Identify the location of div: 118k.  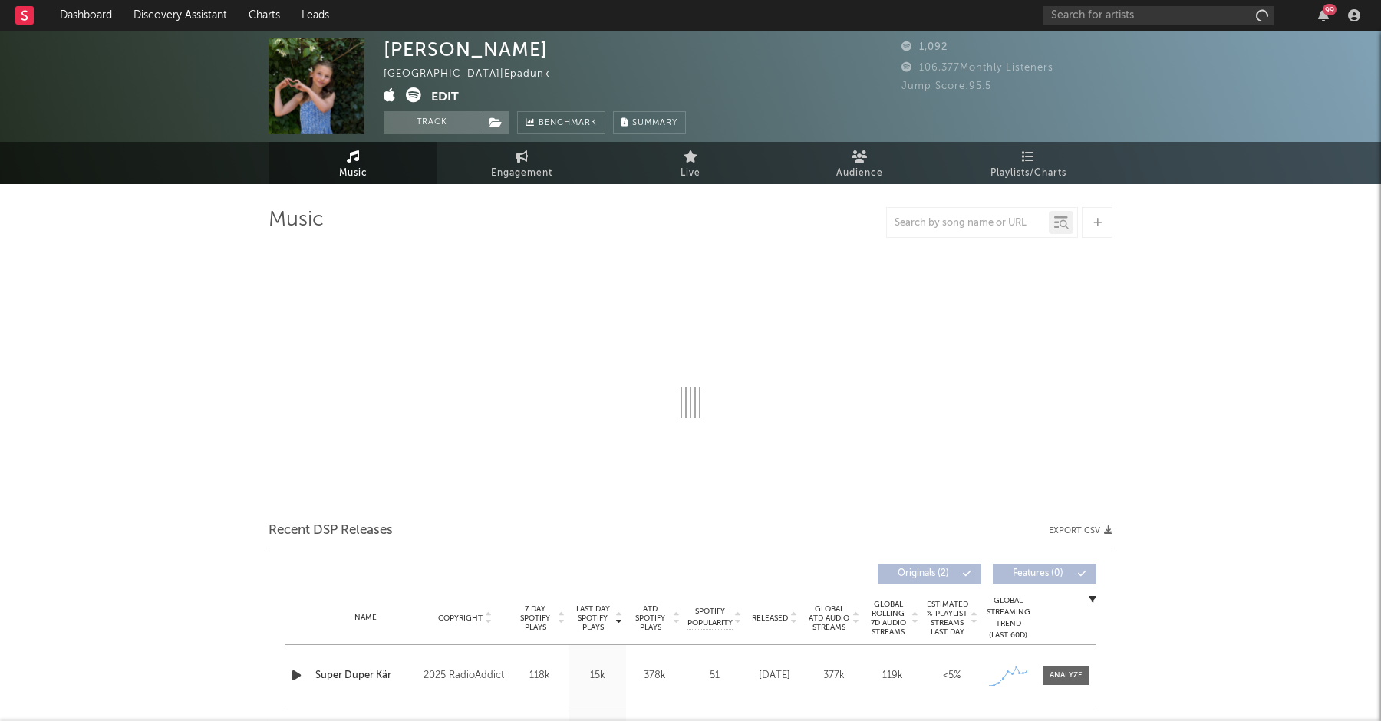
(539, 676).